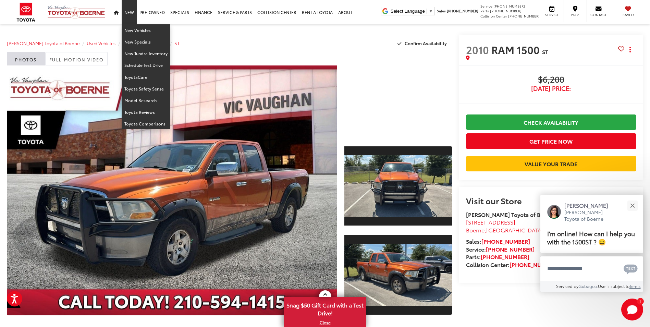  Describe the element at coordinates (512, 264) in the screenshot. I see `strong: Collision Center:` at that location.